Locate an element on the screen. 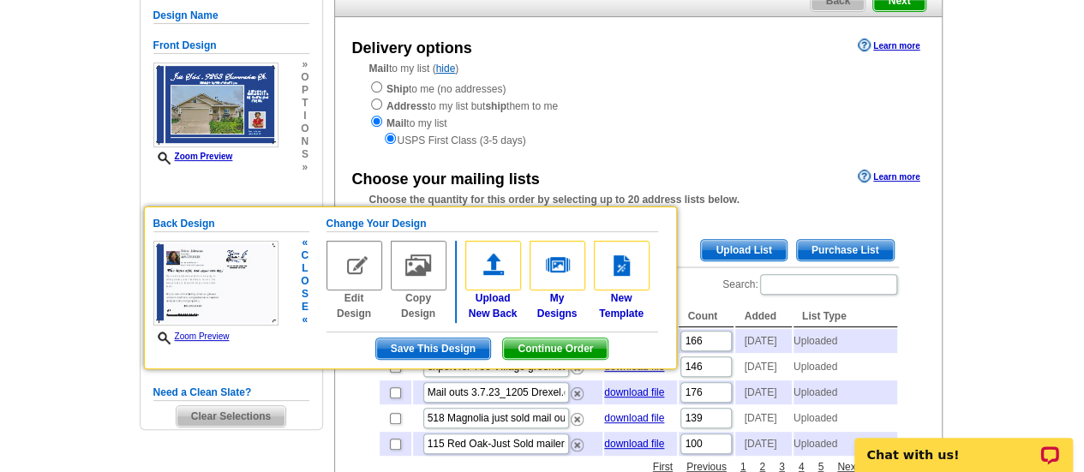 The width and height of the screenshot is (1084, 472). span: Purchase List is located at coordinates (845, 250).